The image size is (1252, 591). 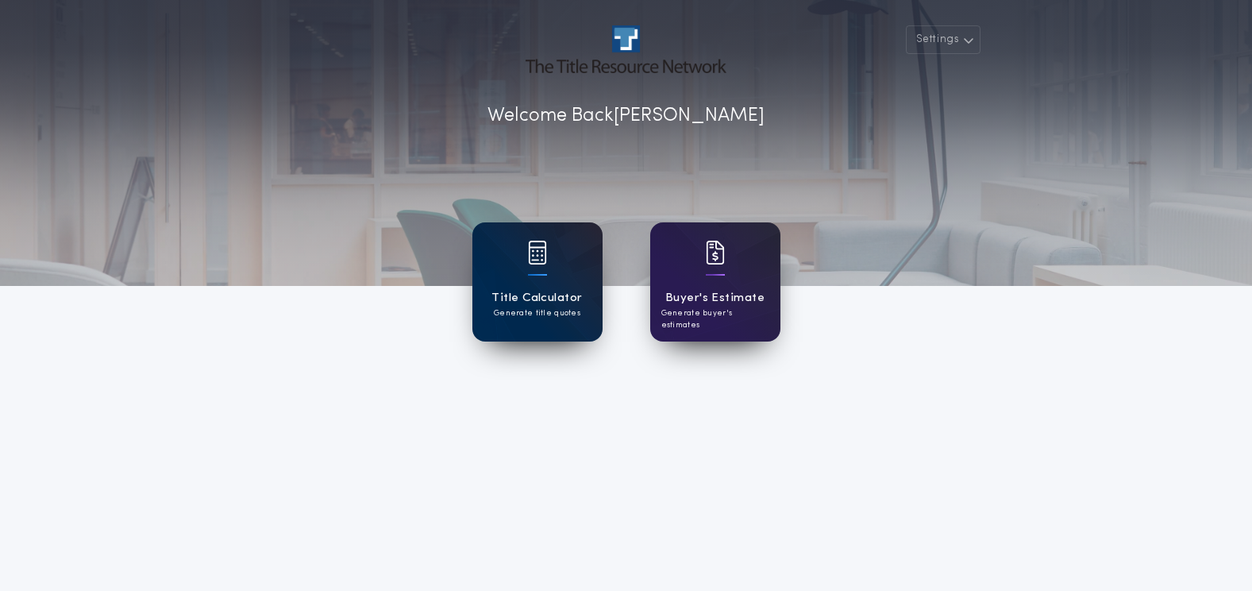 What do you see at coordinates (714, 298) in the screenshot?
I see `h1: Buyer's Estimate` at bounding box center [714, 298].